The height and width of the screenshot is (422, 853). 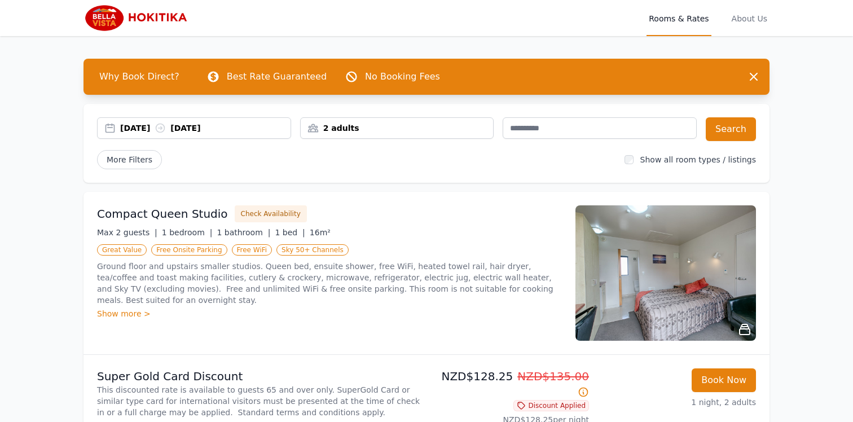 What do you see at coordinates (730, 129) in the screenshot?
I see `button: Search` at bounding box center [730, 129].